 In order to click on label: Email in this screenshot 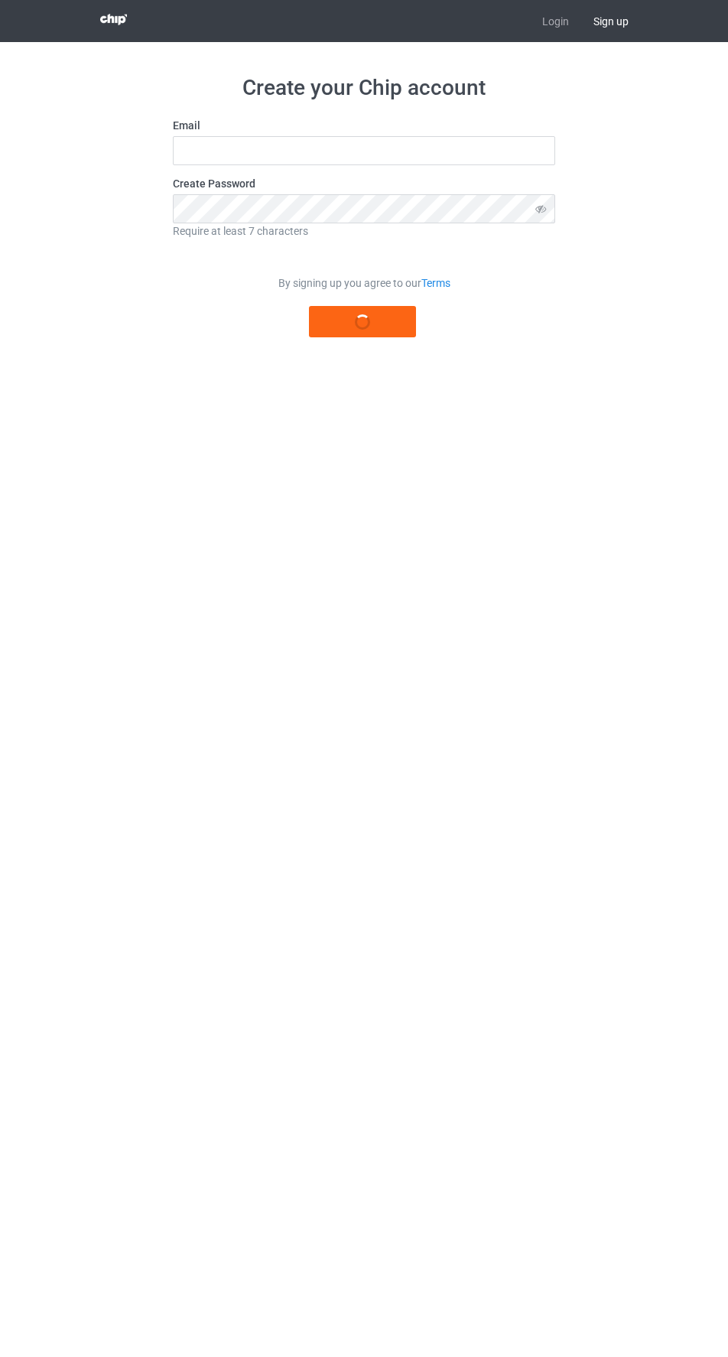, I will do `click(364, 125)`.